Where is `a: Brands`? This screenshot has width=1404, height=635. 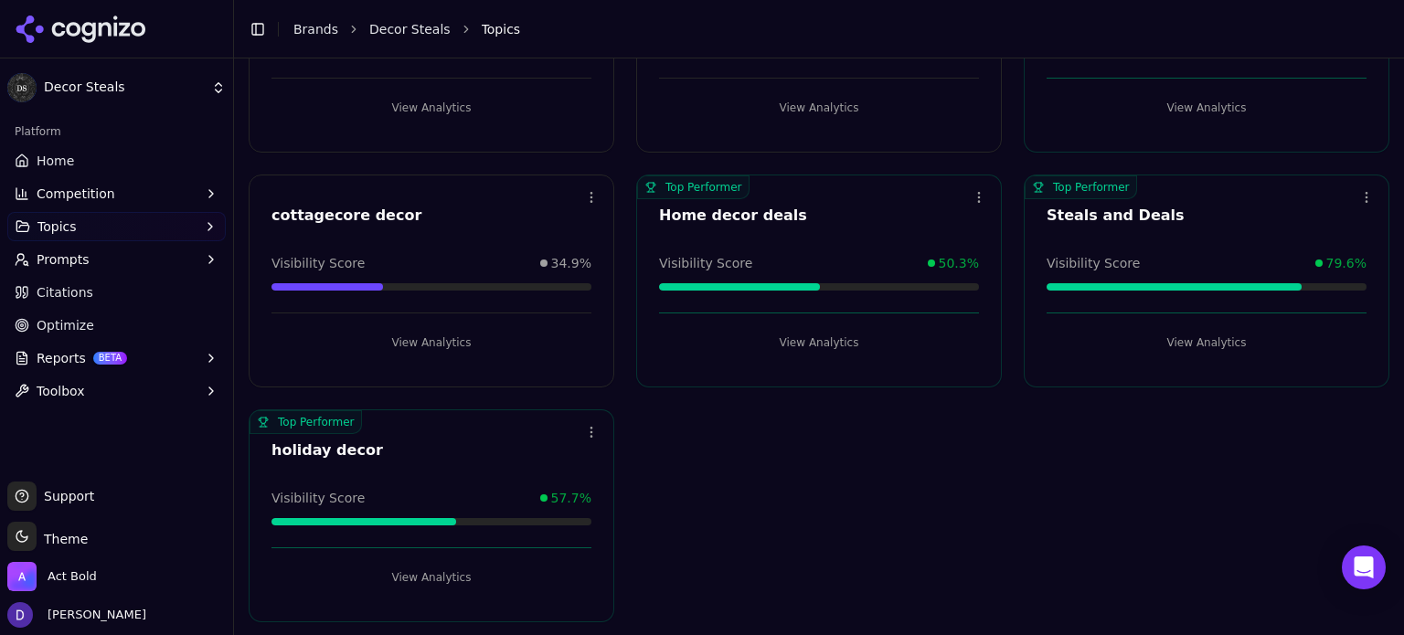
a: Brands is located at coordinates (315, 29).